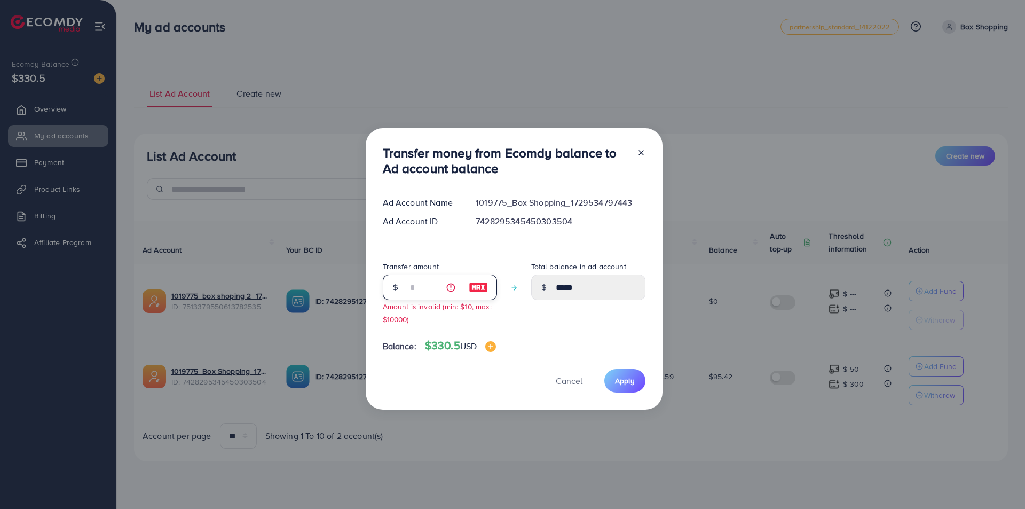  What do you see at coordinates (468, 346) in the screenshot?
I see `span: USD` at bounding box center [468, 346].